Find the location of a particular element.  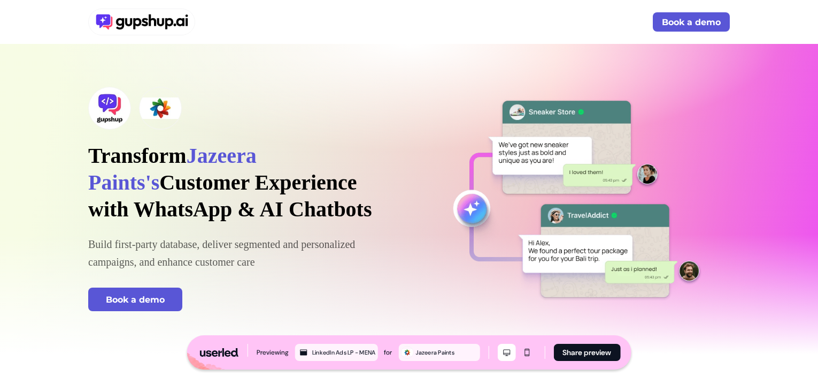

a: Book a demo is located at coordinates (241, 299).